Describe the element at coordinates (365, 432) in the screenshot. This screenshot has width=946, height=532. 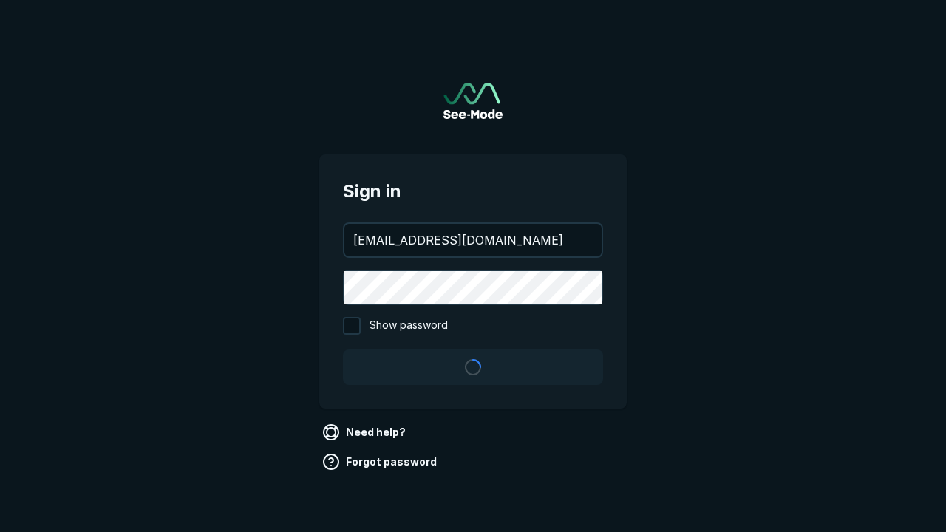
I see `a: Need help?` at that location.